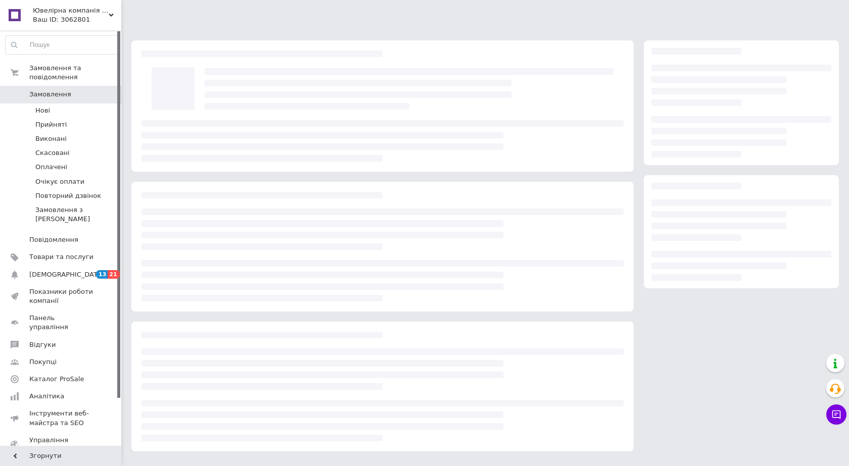  Describe the element at coordinates (51, 125) in the screenshot. I see `span: Прийняті` at that location.